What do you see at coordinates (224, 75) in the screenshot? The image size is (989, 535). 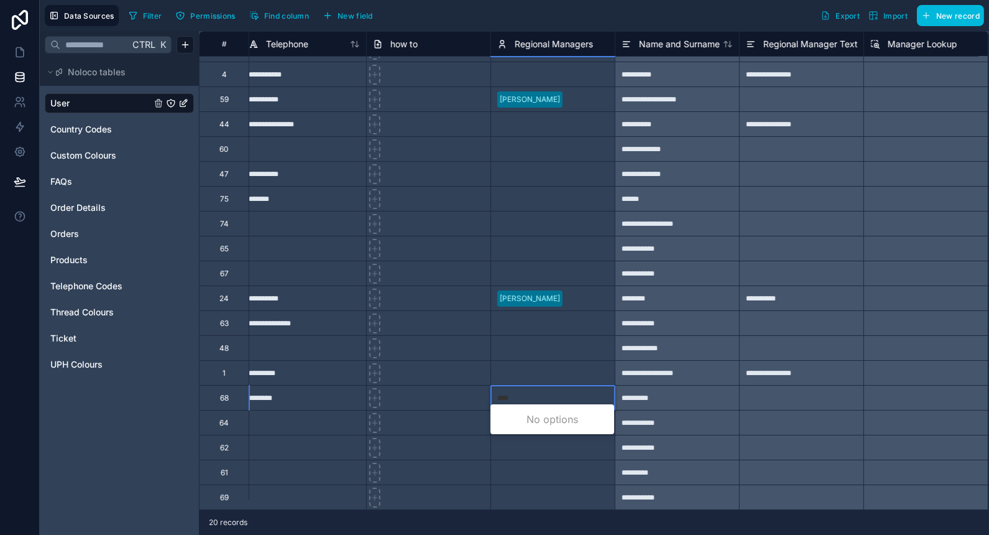 I see `div: 4` at bounding box center [224, 75].